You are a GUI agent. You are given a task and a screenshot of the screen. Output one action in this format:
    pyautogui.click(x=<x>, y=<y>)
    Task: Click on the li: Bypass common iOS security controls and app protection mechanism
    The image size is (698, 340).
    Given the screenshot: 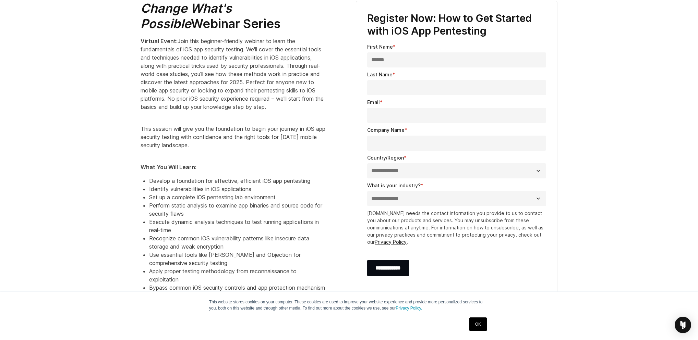 What is the action you would take?
    pyautogui.click(x=237, y=288)
    